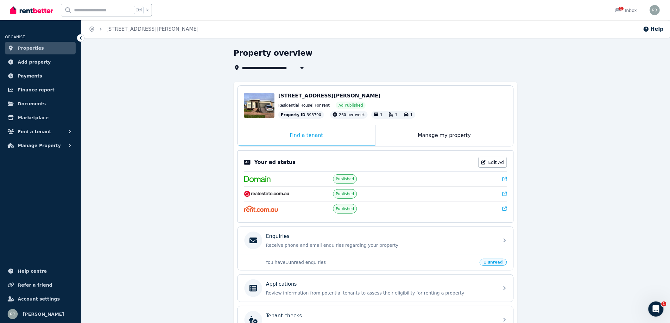  Describe the element at coordinates (40, 76) in the screenshot. I see `a: Payments` at that location.